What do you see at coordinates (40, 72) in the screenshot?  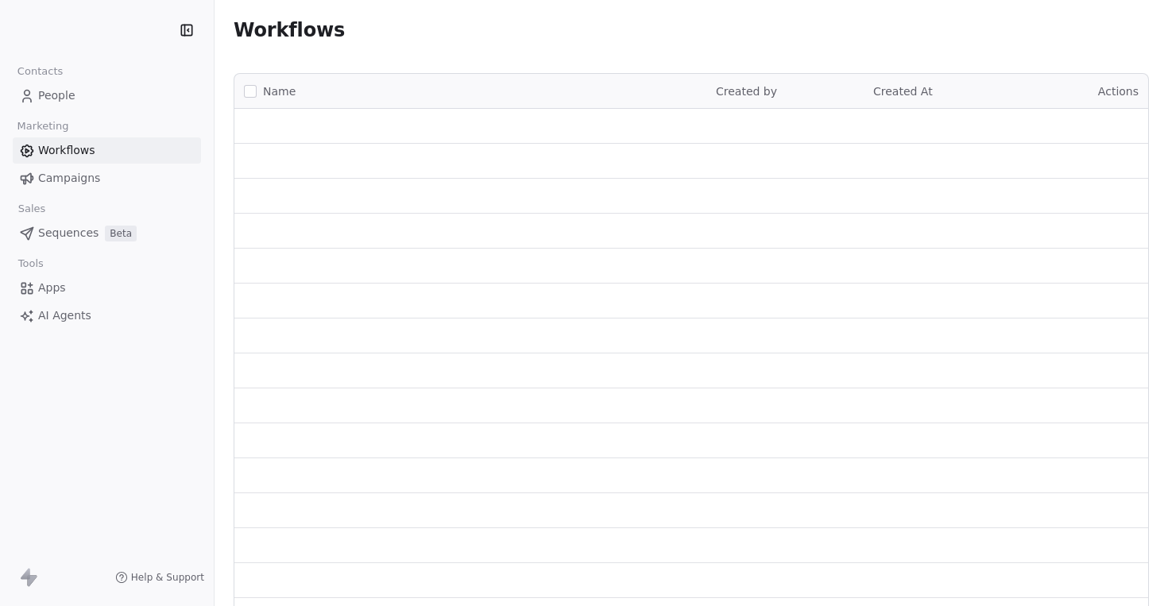 I see `span: Contacts` at bounding box center [40, 72].